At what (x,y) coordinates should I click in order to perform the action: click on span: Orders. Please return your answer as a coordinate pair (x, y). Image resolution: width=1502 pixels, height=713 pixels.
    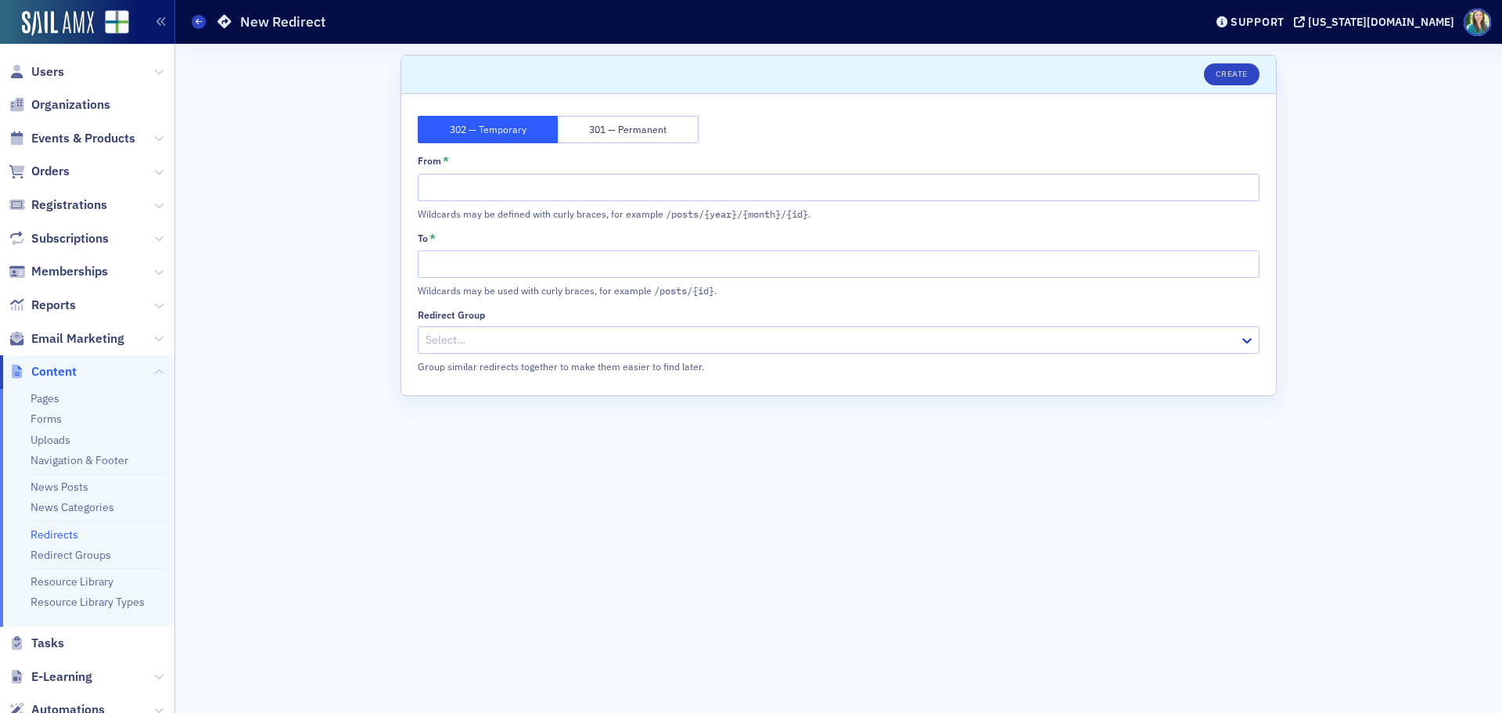
    Looking at the image, I should click on (50, 171).